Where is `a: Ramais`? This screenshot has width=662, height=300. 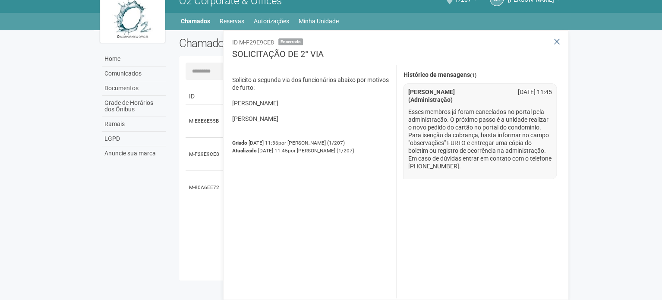 a: Ramais is located at coordinates (134, 124).